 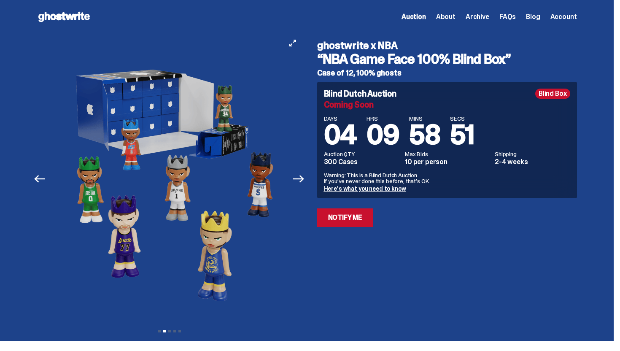 What do you see at coordinates (362, 162) in the screenshot?
I see `dd: 300 Cases` at bounding box center [362, 162].